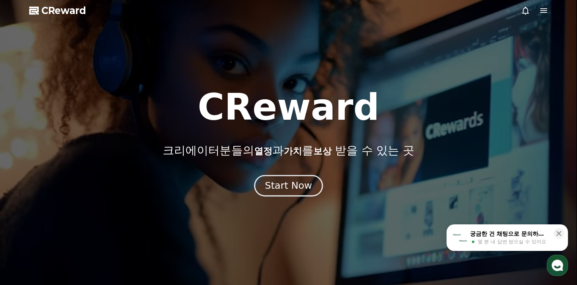 The image size is (577, 285). I want to click on a: 설정, so click(122, 232).